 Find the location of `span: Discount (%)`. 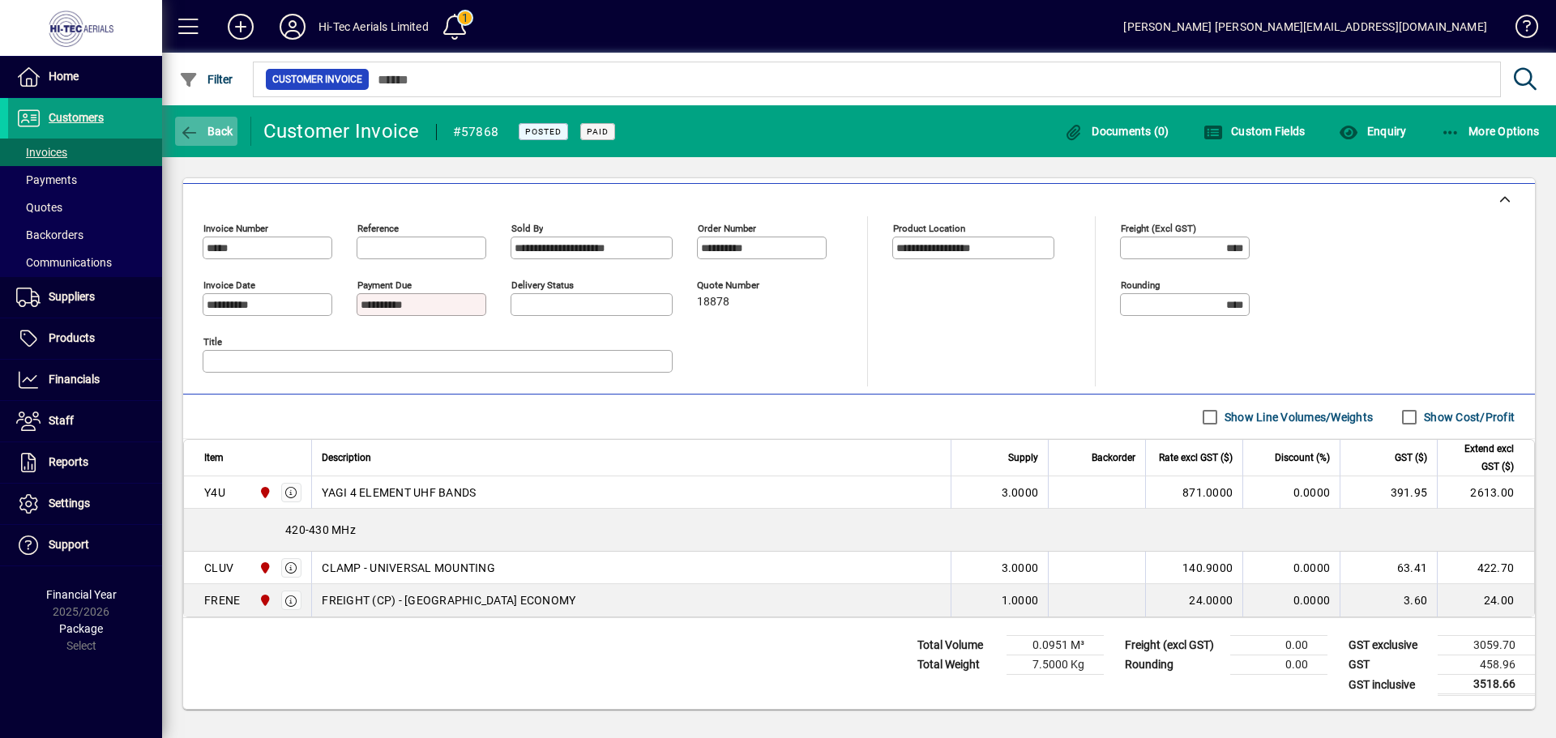

span: Discount (%) is located at coordinates (1302, 458).